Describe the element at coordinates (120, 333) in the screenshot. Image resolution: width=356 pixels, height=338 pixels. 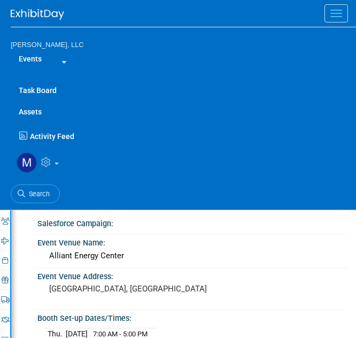
I see `span: 7:00 AM - 5:00 PM` at that location.